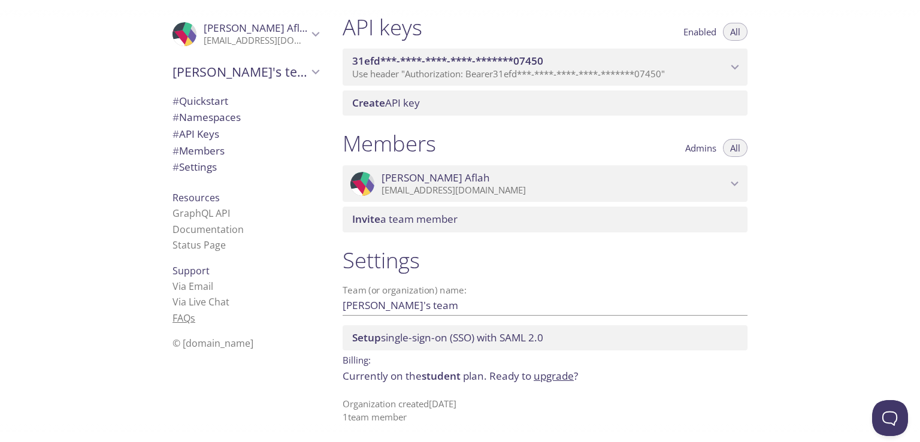 Image resolution: width=920 pixels, height=442 pixels. Describe the element at coordinates (46, 24) in the screenshot. I see `div: v 4.0.25` at that location.